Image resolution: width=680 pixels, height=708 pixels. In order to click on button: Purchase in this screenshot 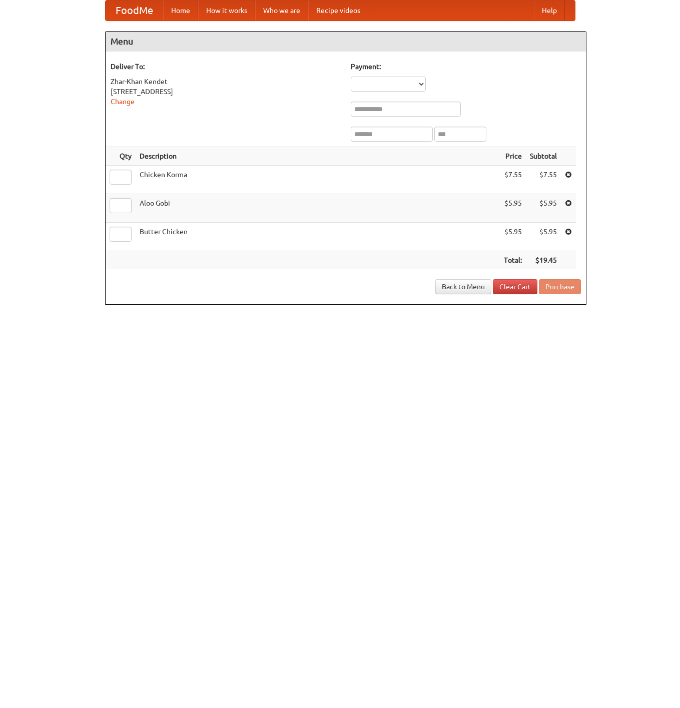, I will do `click(560, 287)`.